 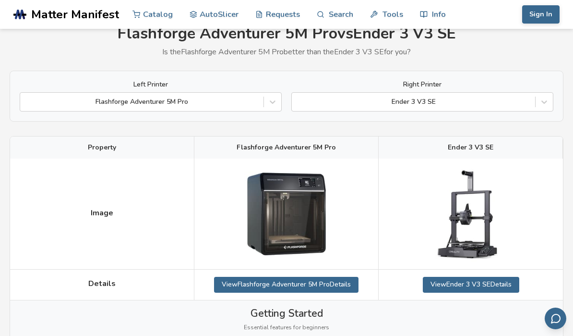 What do you see at coordinates (102, 283) in the screenshot?
I see `span: Details` at bounding box center [102, 283].